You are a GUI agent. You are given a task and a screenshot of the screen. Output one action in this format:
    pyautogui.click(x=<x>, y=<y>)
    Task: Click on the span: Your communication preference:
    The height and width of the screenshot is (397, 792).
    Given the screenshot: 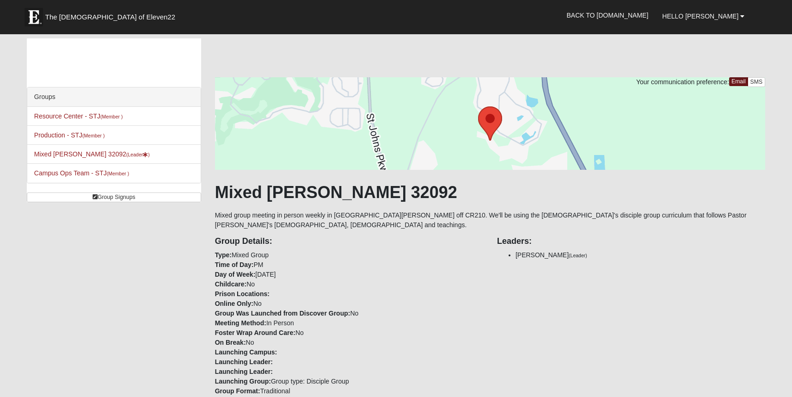 What is the action you would take?
    pyautogui.click(x=683, y=82)
    